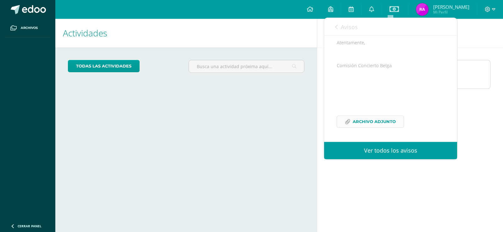  I want to click on span: Archivos, so click(29, 28).